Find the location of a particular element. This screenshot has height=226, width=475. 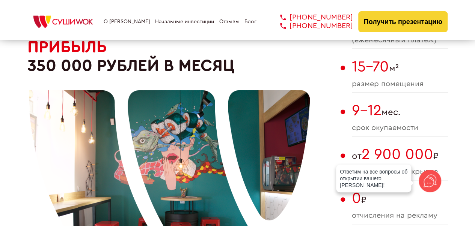

button: Получить презентацию is located at coordinates (403, 22).